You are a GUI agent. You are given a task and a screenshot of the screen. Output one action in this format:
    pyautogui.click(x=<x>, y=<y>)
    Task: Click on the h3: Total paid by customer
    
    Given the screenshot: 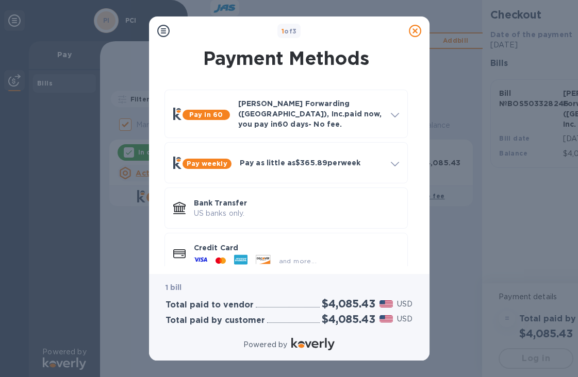 What is the action you would take?
    pyautogui.click(x=215, y=321)
    